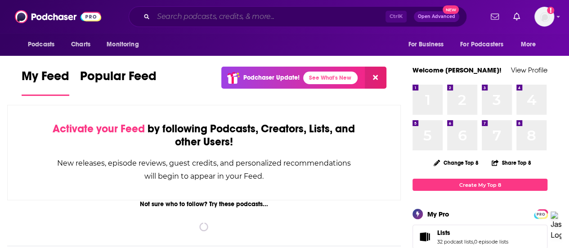 The width and height of the screenshot is (569, 248). I want to click on a: View Profile, so click(529, 70).